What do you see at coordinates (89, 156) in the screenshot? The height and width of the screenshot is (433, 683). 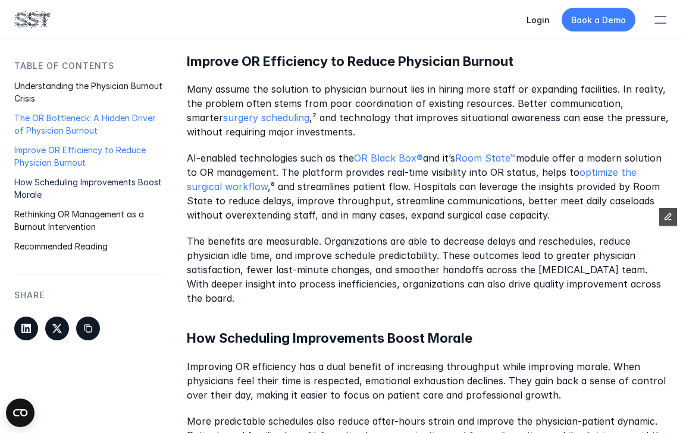 I see `p: Improve OR Efficiency to Reduce Physician Burnout` at bounding box center [89, 156].